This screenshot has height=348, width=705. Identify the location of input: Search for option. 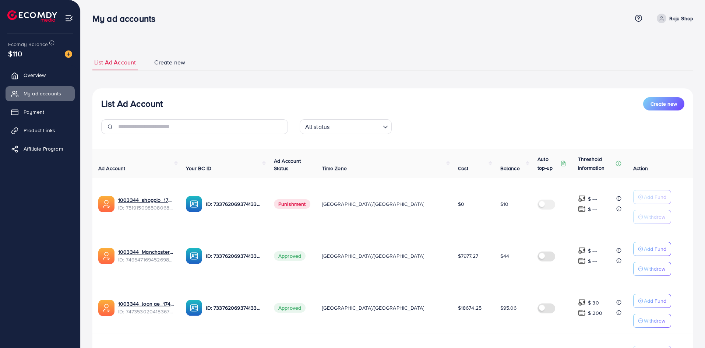
(356, 126).